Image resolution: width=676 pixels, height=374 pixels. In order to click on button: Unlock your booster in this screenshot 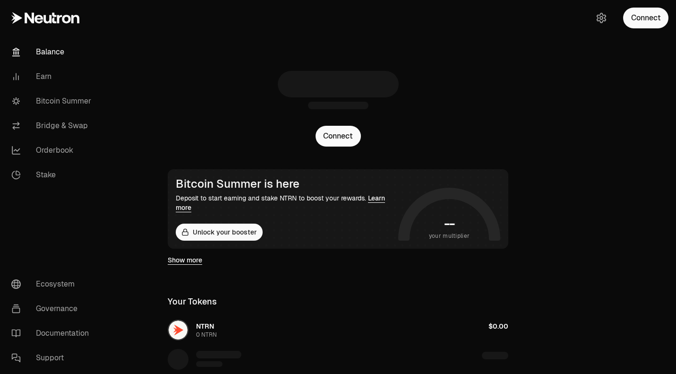, I will do `click(219, 232)`.